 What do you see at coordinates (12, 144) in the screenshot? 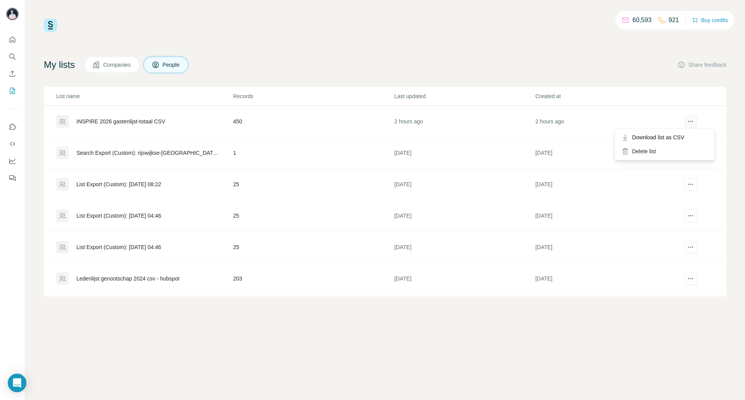
I see `button: Use Surfe API` at bounding box center [12, 144].